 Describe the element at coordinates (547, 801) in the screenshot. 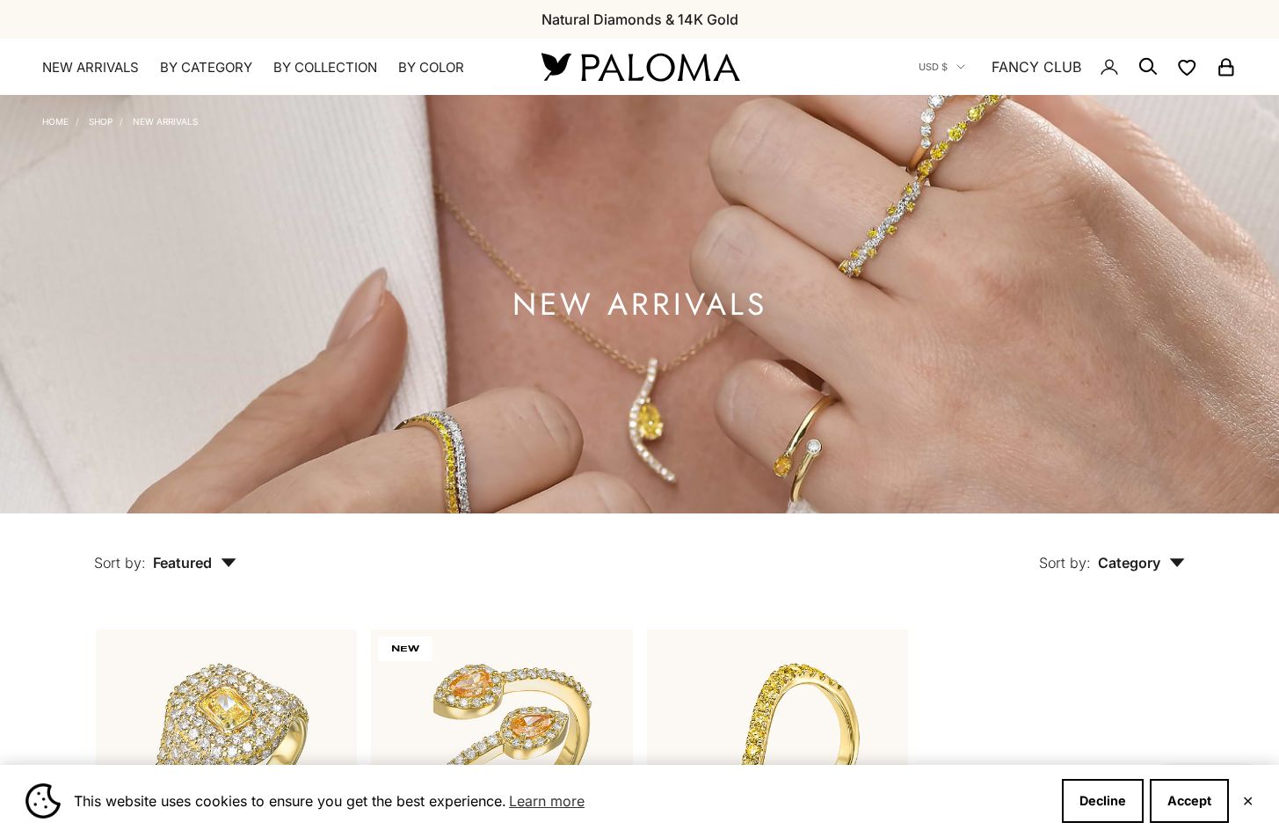

I see `a: Learn more` at that location.